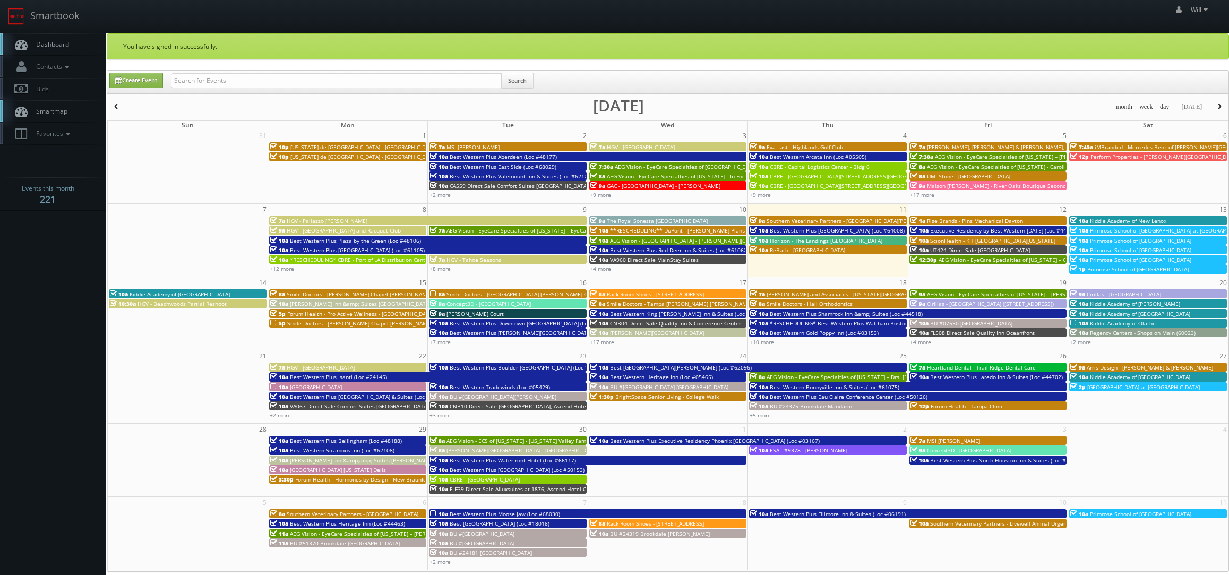 This screenshot has width=1229, height=575. What do you see at coordinates (967, 406) in the screenshot?
I see `span: Forum Health - Tampa Clinic` at bounding box center [967, 406].